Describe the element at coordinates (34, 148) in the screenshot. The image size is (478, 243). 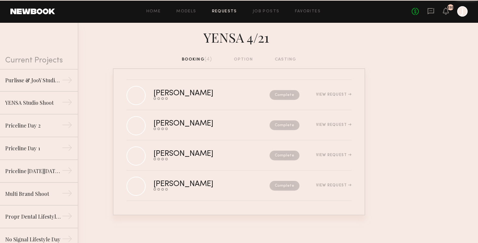
I see `div: Priceline Day 1` at that location.